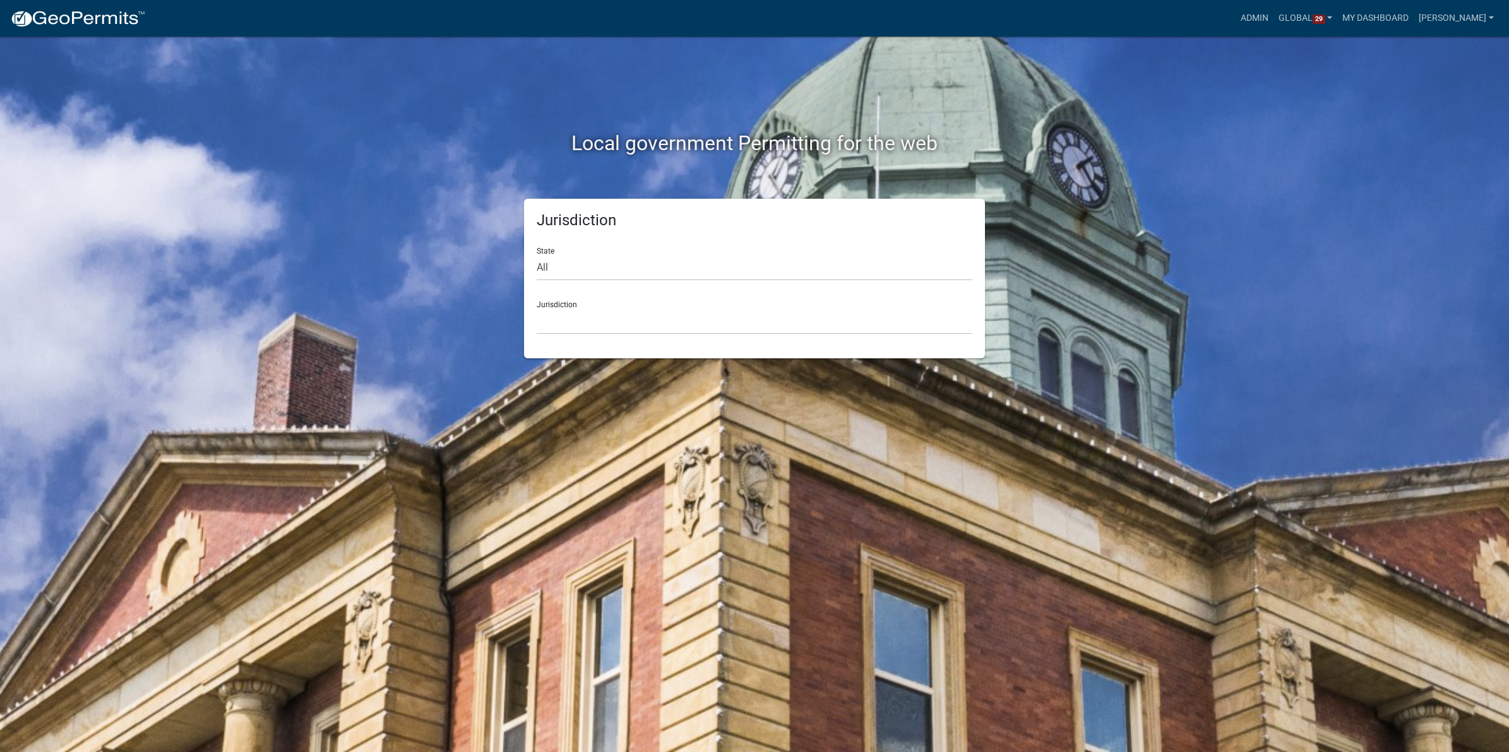  I want to click on a: Global29, so click(1305, 18).